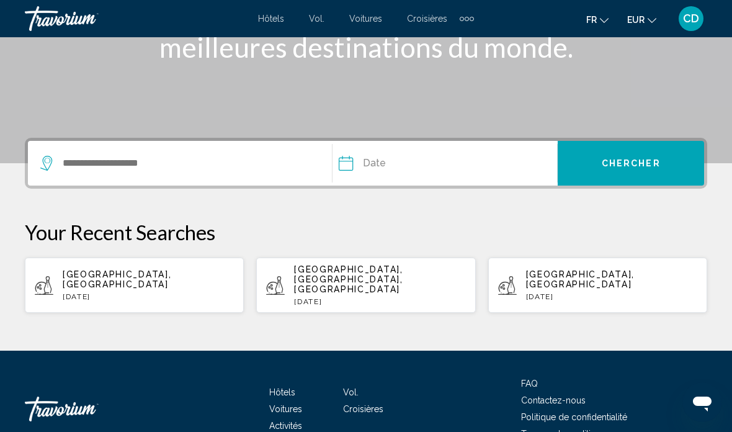  What do you see at coordinates (529, 383) in the screenshot?
I see `a: FAQ` at bounding box center [529, 383].